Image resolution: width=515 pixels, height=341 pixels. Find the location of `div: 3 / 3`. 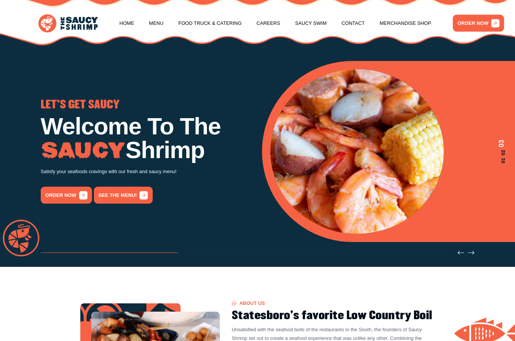

div: 3 / 3 is located at coordinates (388, 151).